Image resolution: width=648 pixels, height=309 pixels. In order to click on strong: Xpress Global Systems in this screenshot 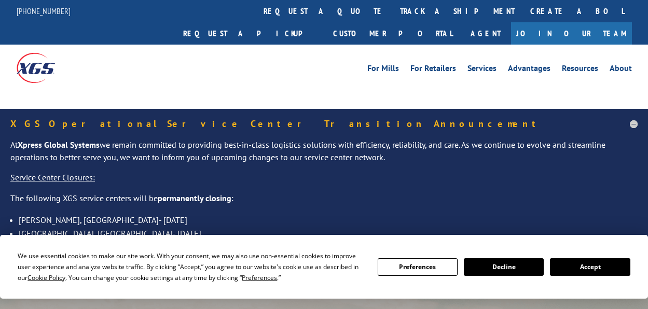, I will do `click(59, 145)`.